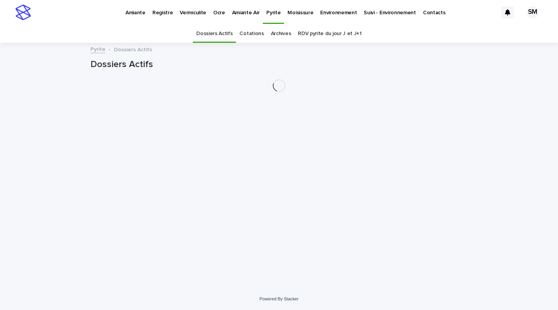 The image size is (558, 310). Describe the element at coordinates (281, 33) in the screenshot. I see `a: Archives` at that location.